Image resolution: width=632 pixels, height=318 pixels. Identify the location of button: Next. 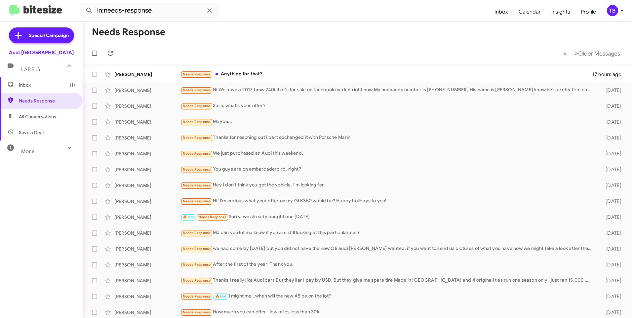
(598, 53).